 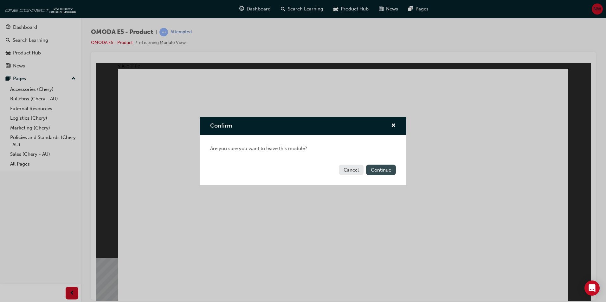 What do you see at coordinates (221, 126) in the screenshot?
I see `span: Confirm` at bounding box center [221, 126].